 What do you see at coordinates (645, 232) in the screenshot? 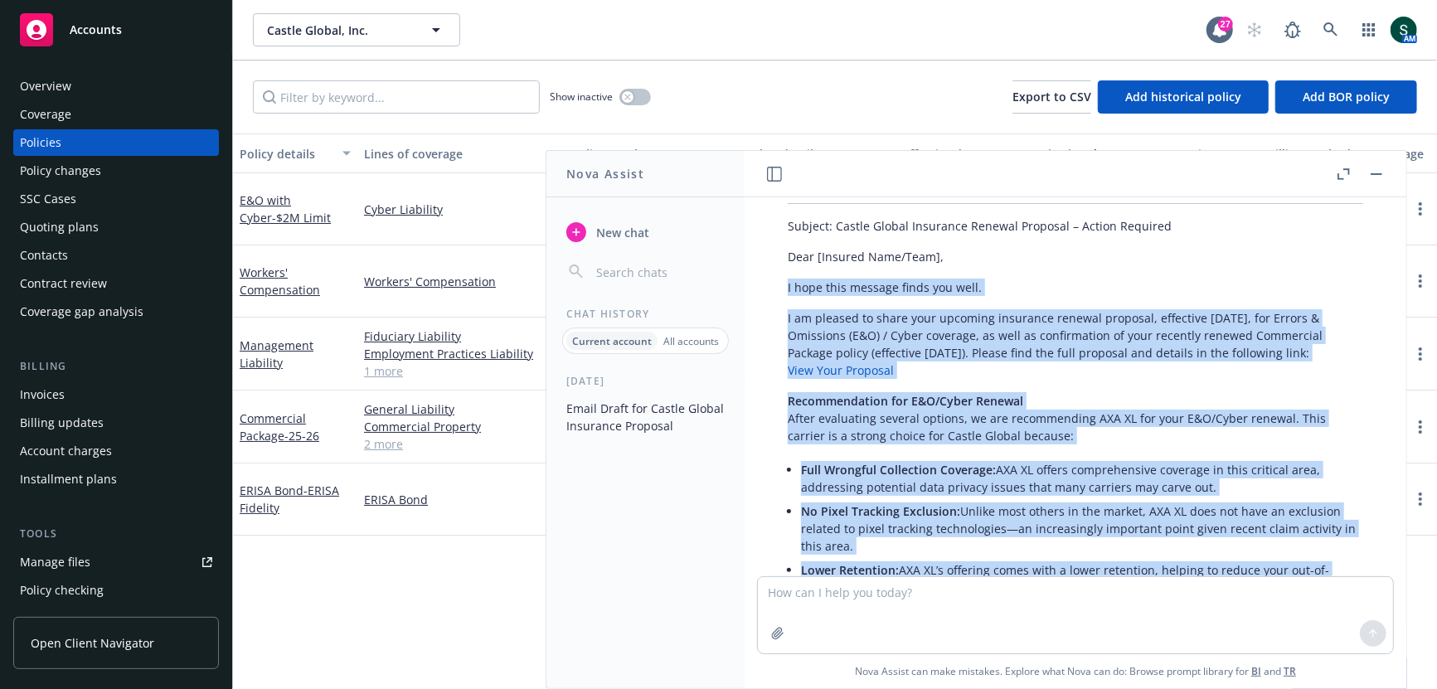
I see `button: New chat` at bounding box center [645, 232].